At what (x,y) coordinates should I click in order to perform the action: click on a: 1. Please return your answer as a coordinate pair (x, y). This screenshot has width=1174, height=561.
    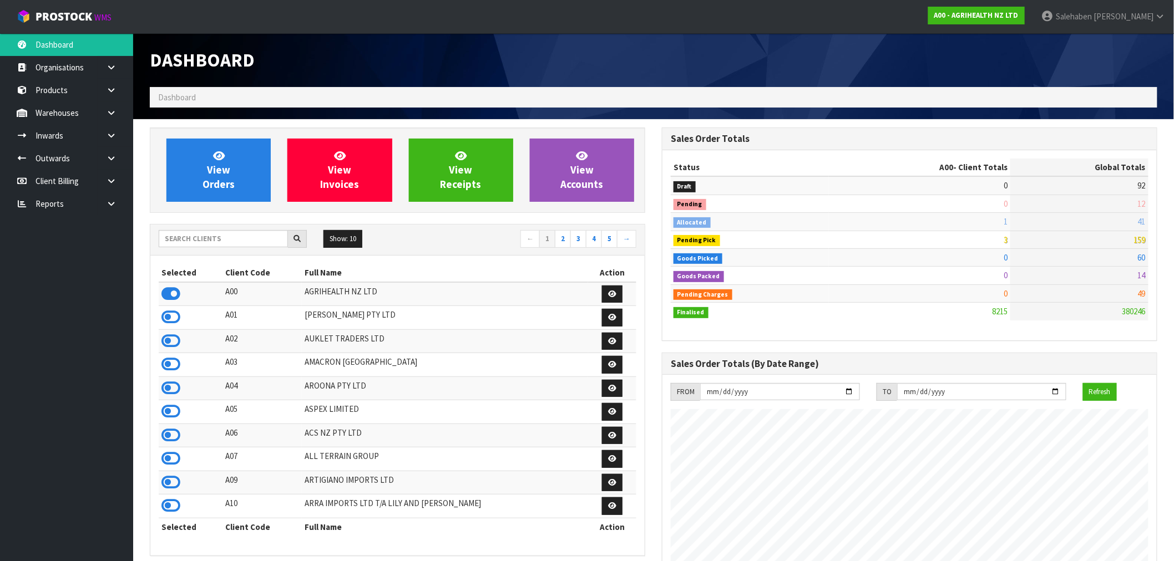
    Looking at the image, I should click on (547, 239).